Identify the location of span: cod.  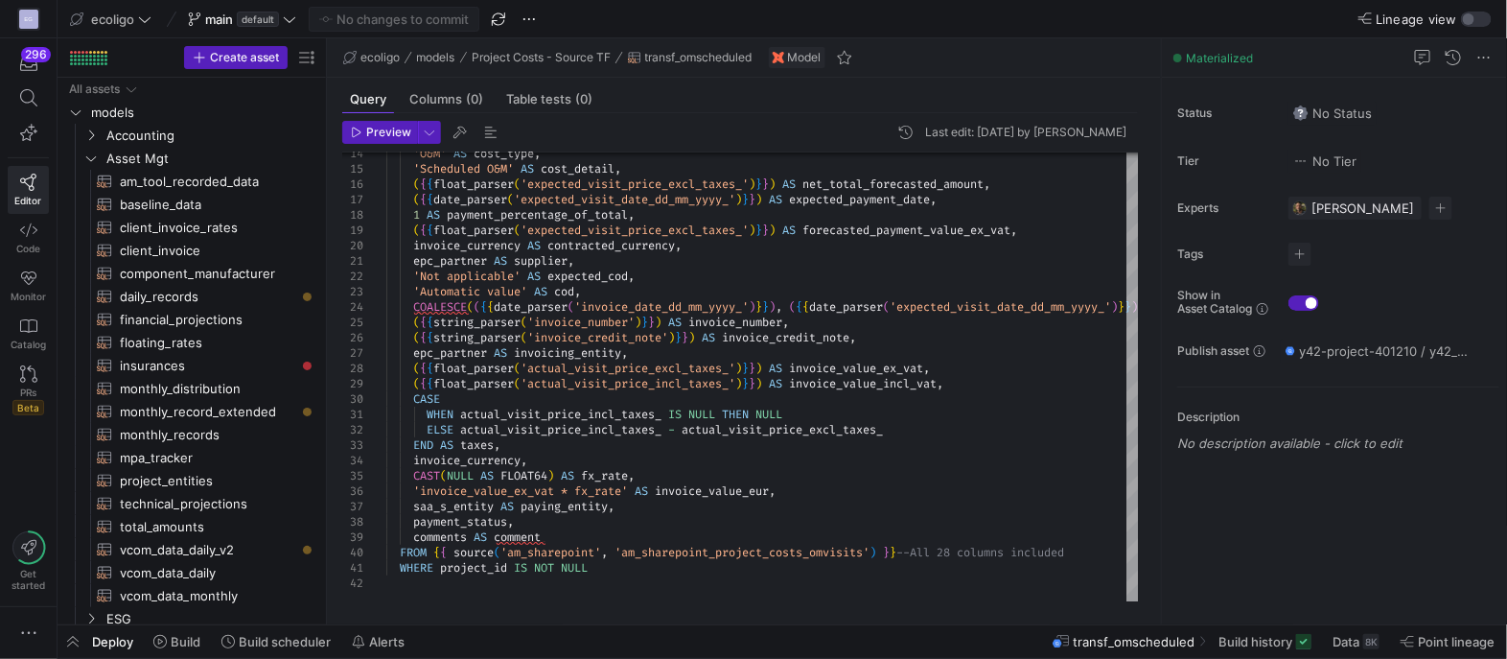
(564, 291).